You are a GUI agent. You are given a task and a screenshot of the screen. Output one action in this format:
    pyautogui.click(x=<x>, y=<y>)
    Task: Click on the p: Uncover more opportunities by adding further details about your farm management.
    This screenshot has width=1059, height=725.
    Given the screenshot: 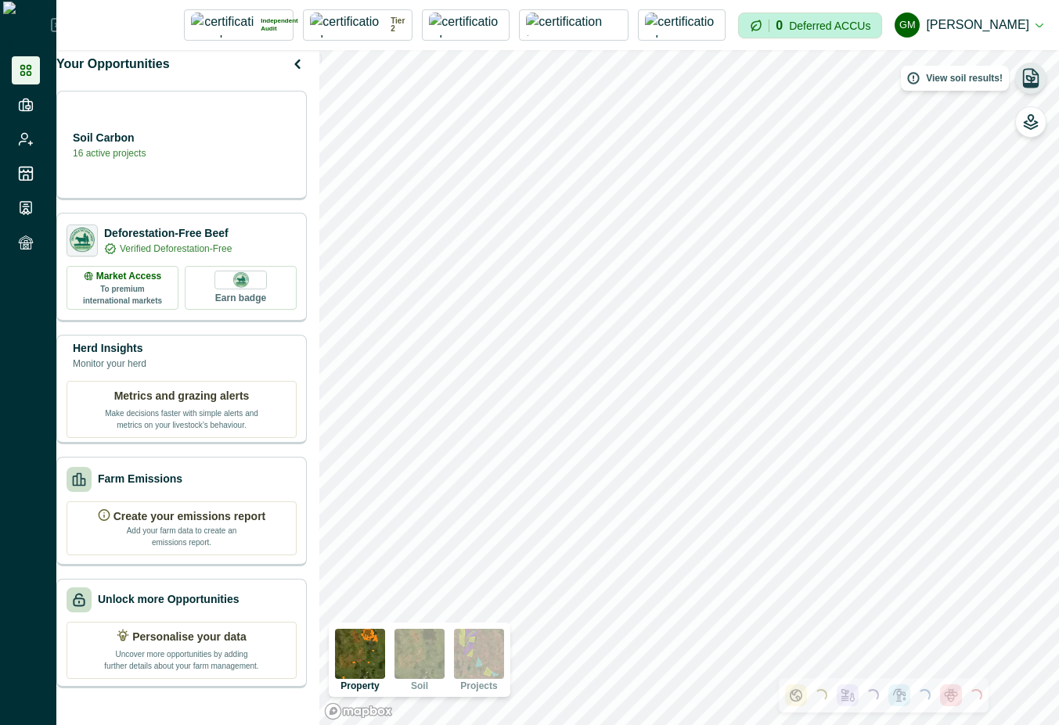 What is the action you would take?
    pyautogui.click(x=182, y=659)
    